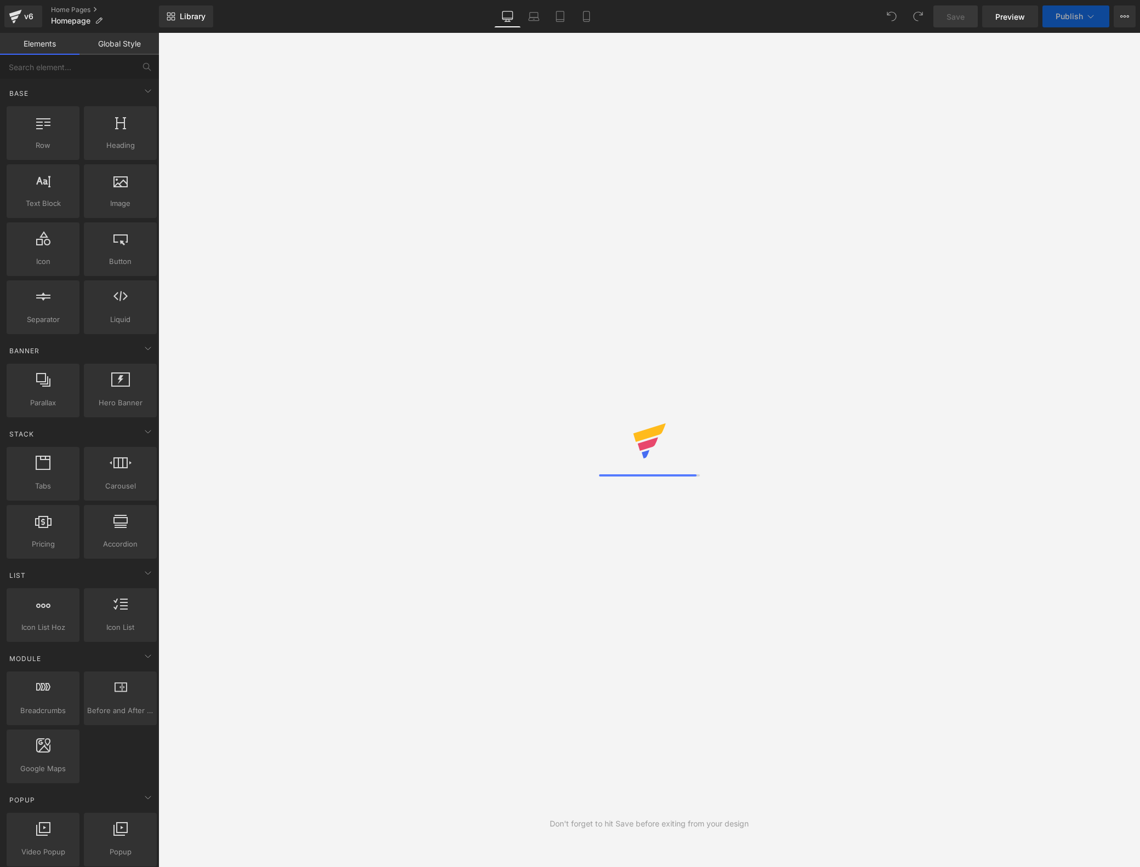  I want to click on a: Preview, so click(1010, 16).